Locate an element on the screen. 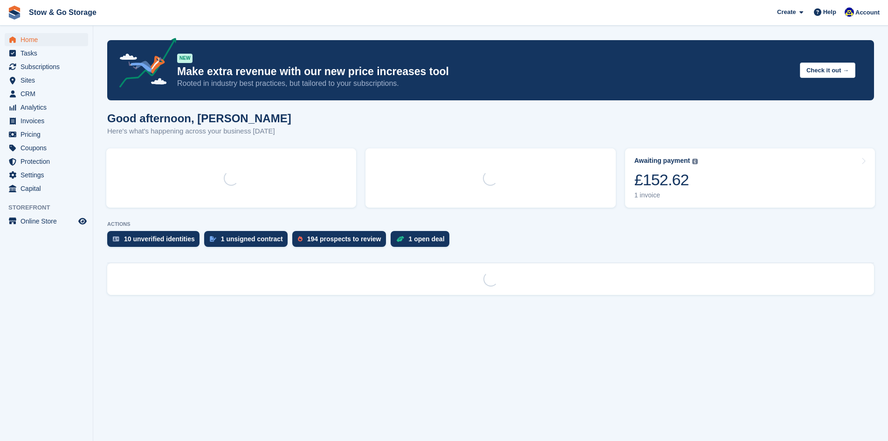  span: Capital is located at coordinates (49, 188).